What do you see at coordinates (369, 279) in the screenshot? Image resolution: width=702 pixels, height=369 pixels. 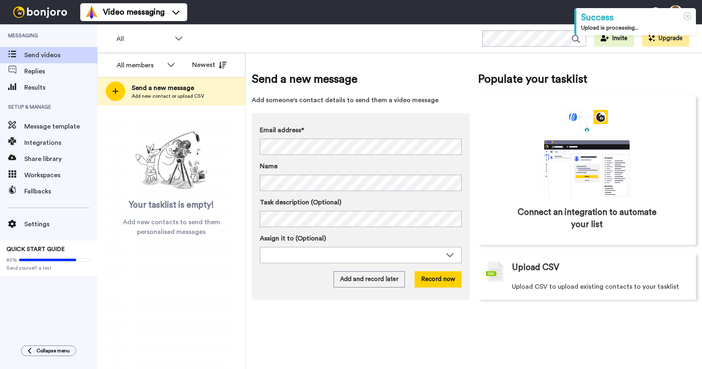 I see `button: Add and record later` at bounding box center [369, 279].